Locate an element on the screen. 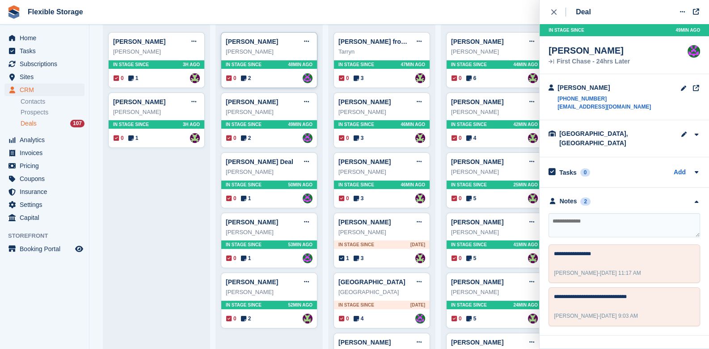 Image resolution: width=709 pixels, height=349 pixels. span: Analytics is located at coordinates (47, 140).